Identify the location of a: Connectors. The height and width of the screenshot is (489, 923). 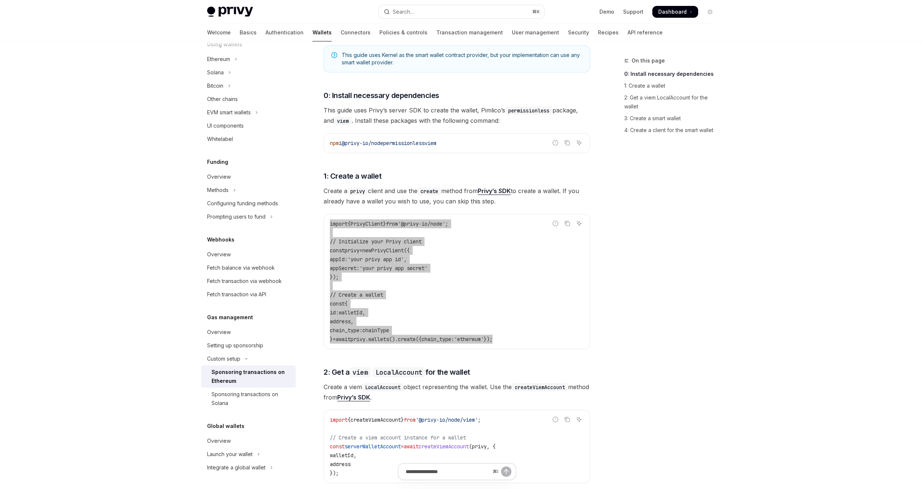
(355, 33).